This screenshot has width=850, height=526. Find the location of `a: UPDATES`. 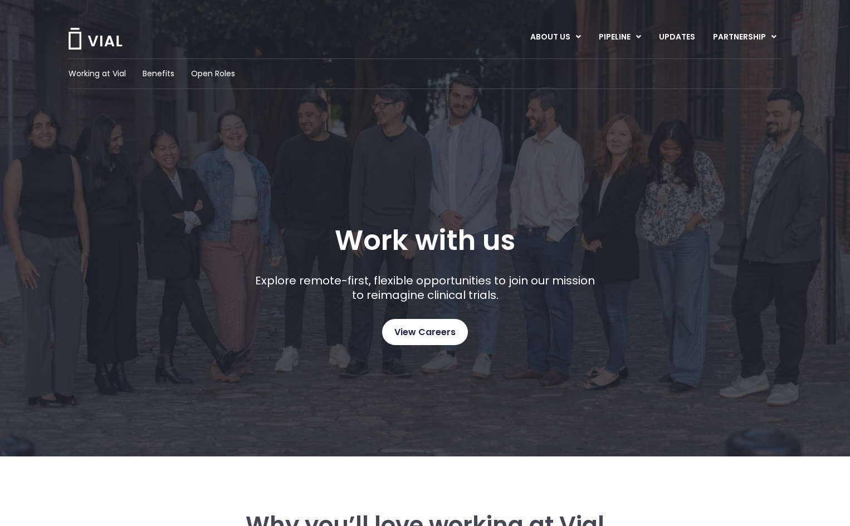

a: UPDATES is located at coordinates (677, 37).